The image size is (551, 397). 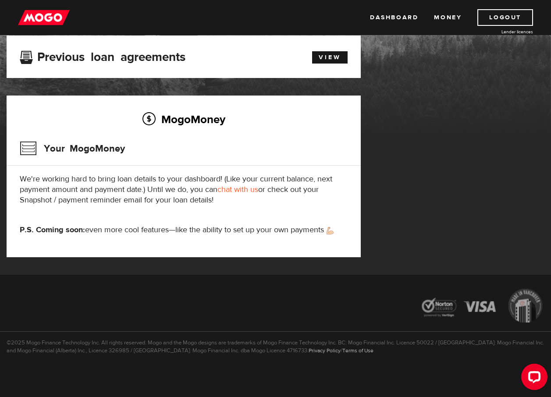 I want to click on a: View, so click(x=330, y=57).